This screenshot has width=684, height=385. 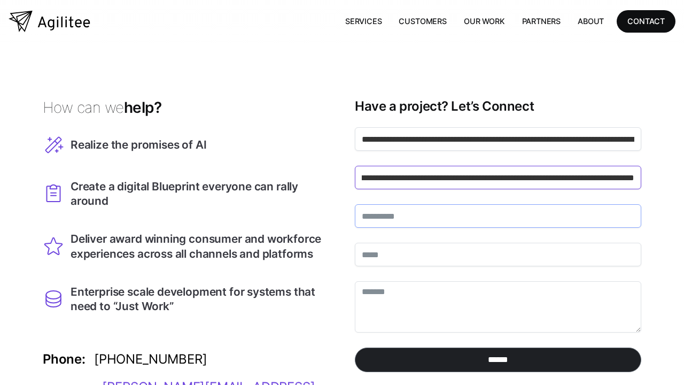 I want to click on a: About, so click(x=590, y=21).